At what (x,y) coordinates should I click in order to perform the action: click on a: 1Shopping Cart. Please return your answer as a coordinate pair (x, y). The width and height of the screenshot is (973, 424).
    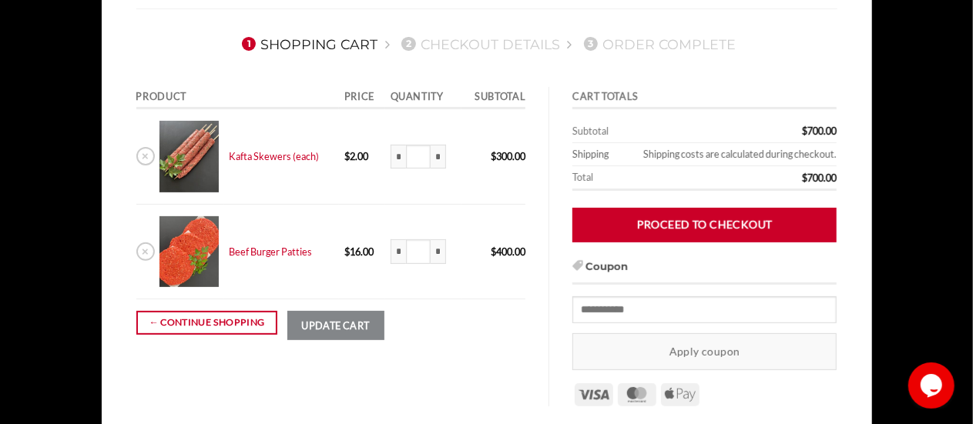
    Looking at the image, I should click on (307, 44).